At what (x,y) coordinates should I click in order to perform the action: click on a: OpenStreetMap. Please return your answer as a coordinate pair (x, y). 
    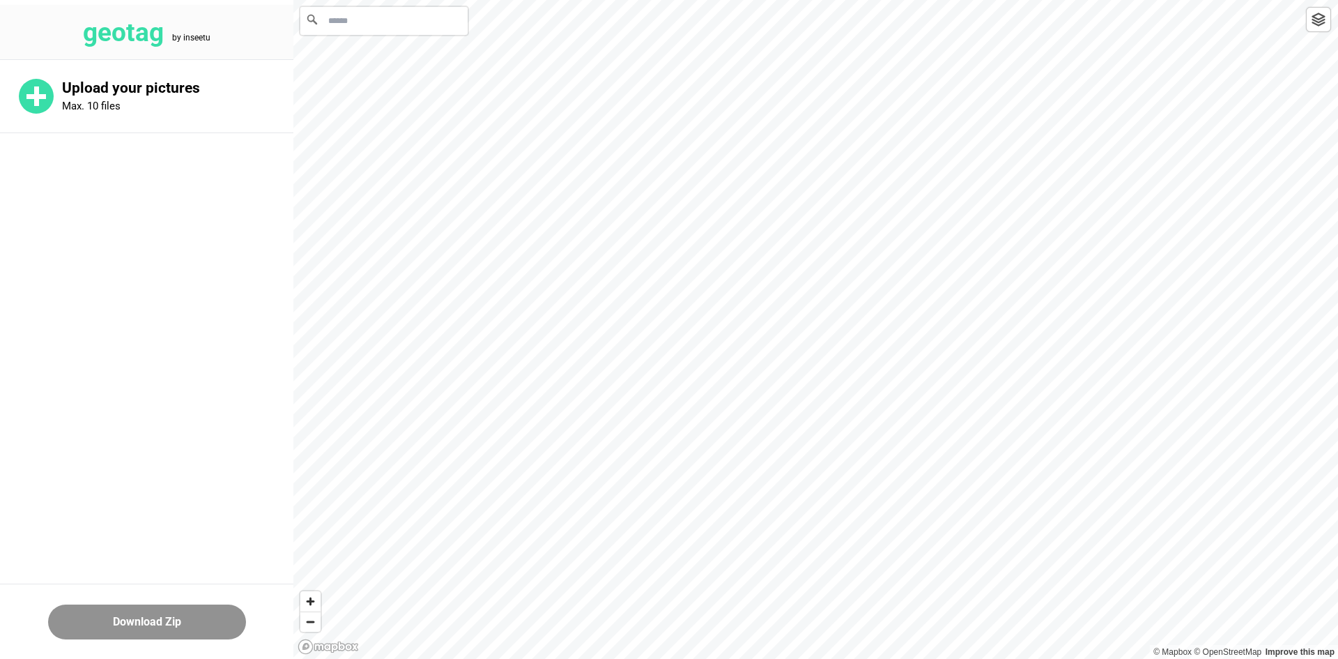
    Looking at the image, I should click on (1227, 652).